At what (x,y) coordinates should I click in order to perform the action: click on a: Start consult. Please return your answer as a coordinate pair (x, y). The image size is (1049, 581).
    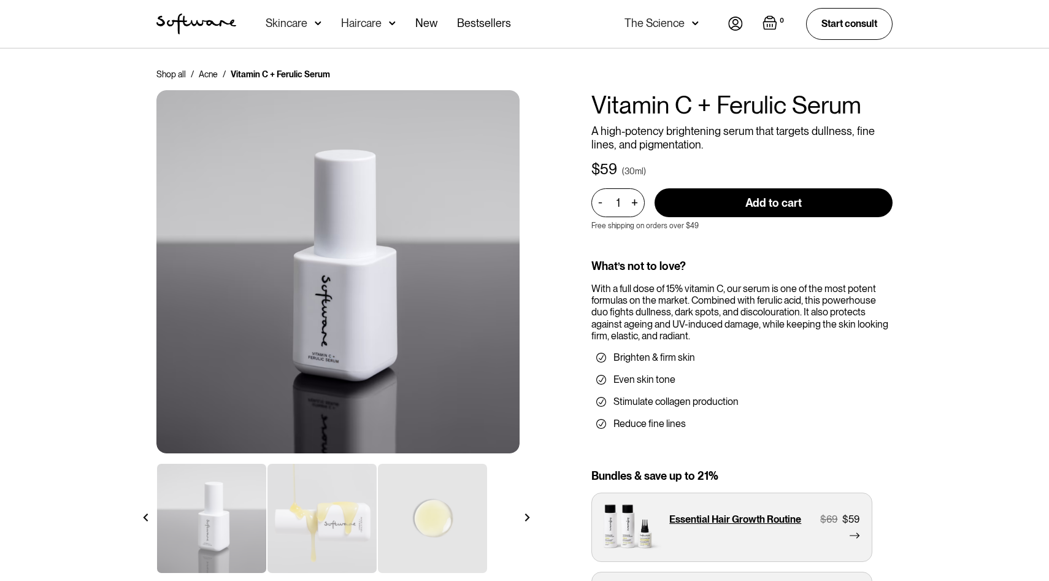
    Looking at the image, I should click on (849, 23).